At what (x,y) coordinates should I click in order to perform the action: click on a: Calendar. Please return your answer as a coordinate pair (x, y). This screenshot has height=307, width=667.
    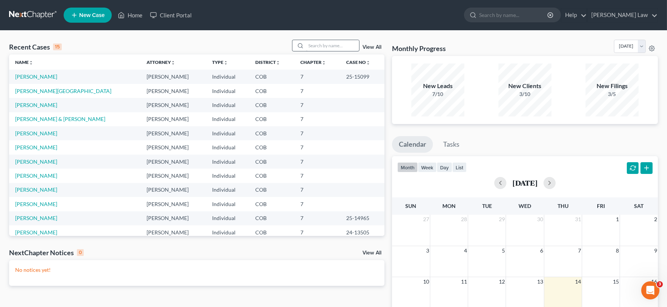
    Looking at the image, I should click on (412, 145).